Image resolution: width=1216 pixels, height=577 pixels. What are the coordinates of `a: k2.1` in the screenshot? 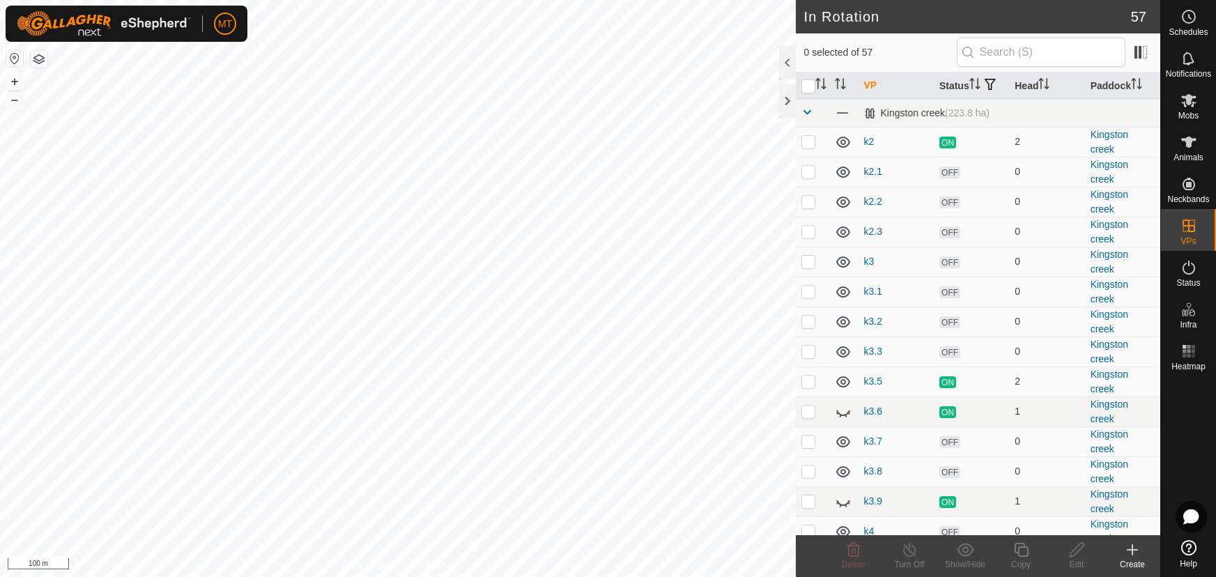 It's located at (873, 171).